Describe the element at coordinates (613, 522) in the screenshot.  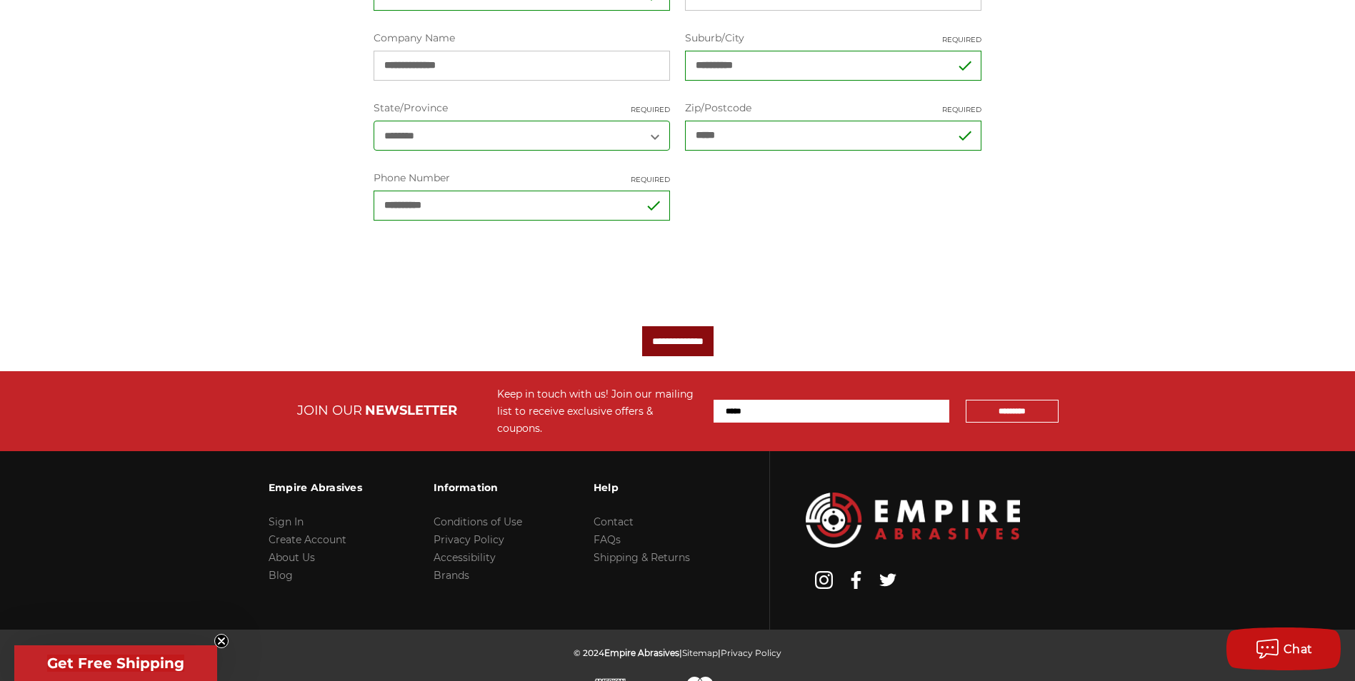
I see `a: Contact` at that location.